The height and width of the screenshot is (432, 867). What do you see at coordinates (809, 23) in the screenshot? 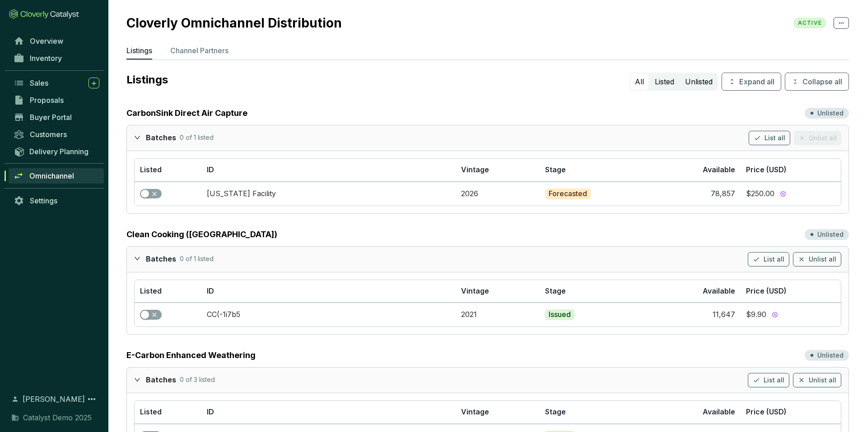
I see `span: ACTIVE` at bounding box center [809, 23].